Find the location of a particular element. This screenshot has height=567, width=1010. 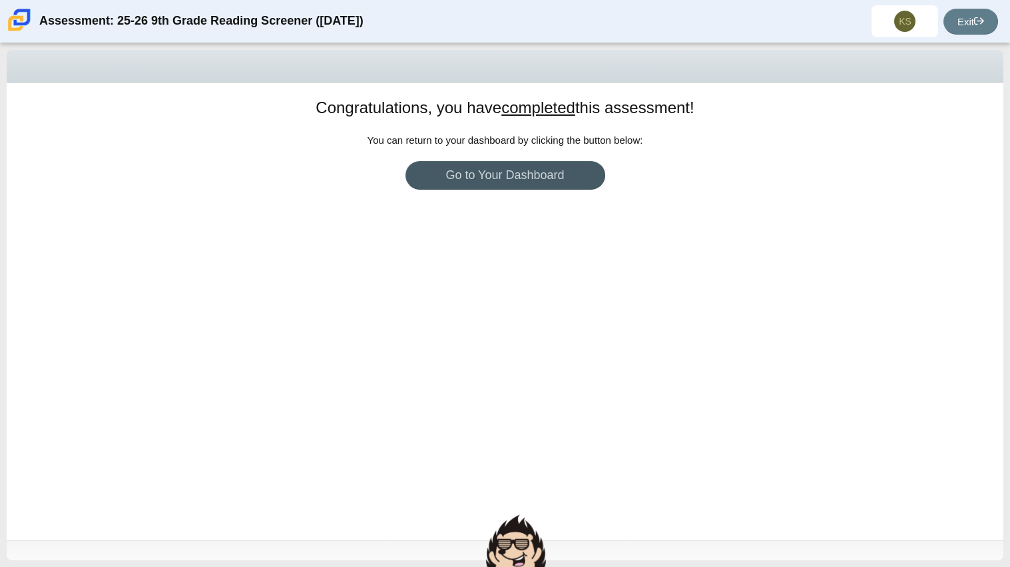

span: KS is located at coordinates (905, 21).